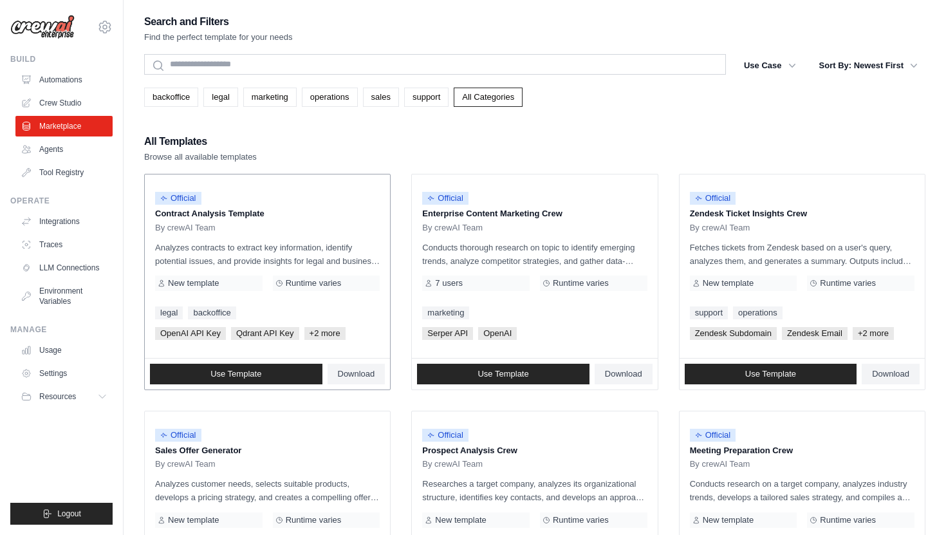  What do you see at coordinates (61, 514) in the screenshot?
I see `button: Logout` at bounding box center [61, 514].